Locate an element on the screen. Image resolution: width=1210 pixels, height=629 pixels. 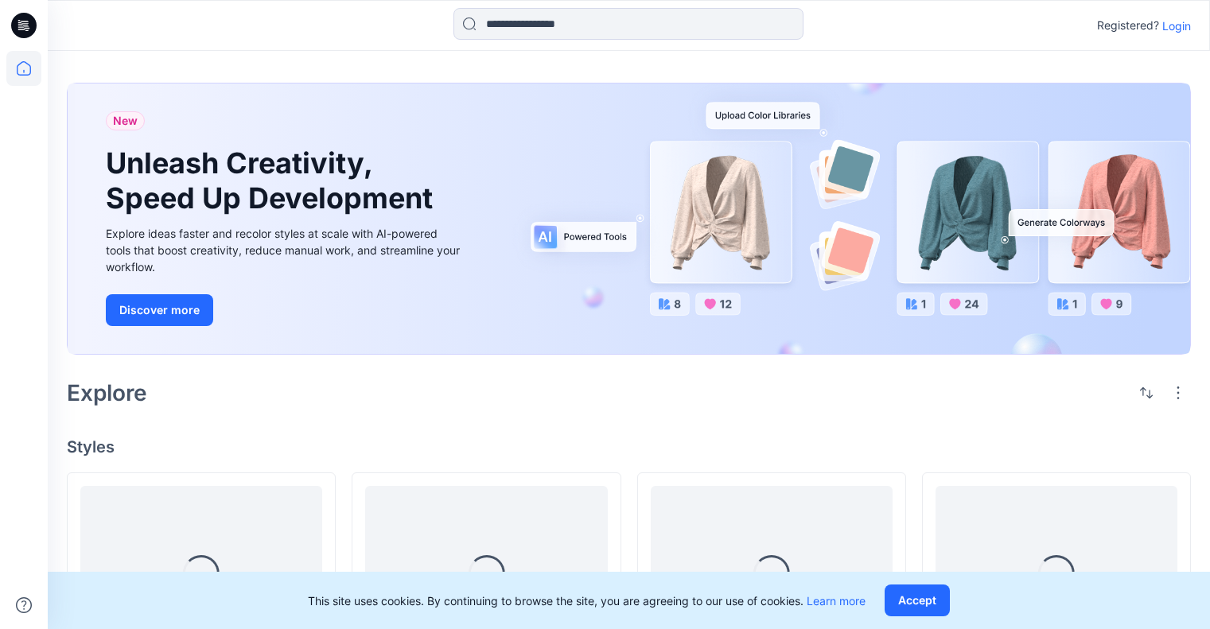
a: Learn more is located at coordinates (836, 601).